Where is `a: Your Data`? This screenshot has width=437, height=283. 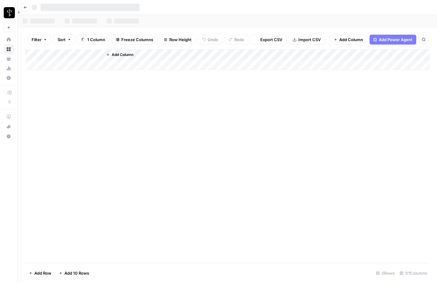
a: Your Data is located at coordinates (9, 59).